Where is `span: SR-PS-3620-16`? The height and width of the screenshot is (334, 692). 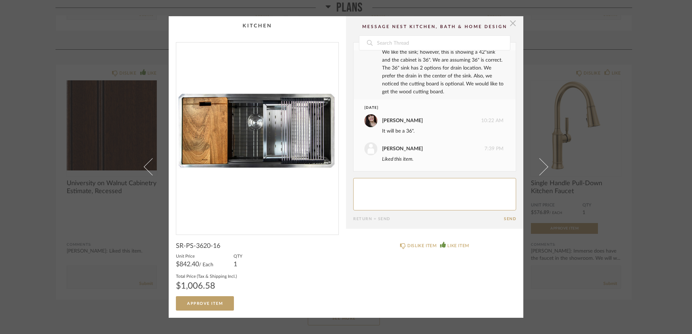 span: SR-PS-3620-16 is located at coordinates (198, 246).